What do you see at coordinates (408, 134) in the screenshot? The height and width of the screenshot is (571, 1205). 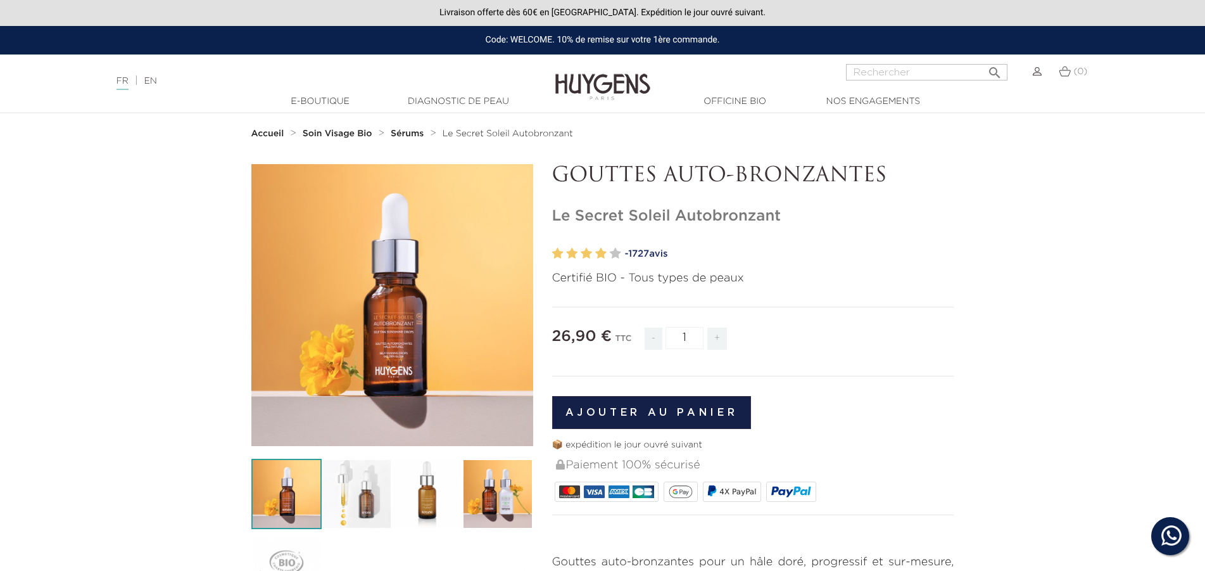 I see `a: Sérums` at bounding box center [408, 134].